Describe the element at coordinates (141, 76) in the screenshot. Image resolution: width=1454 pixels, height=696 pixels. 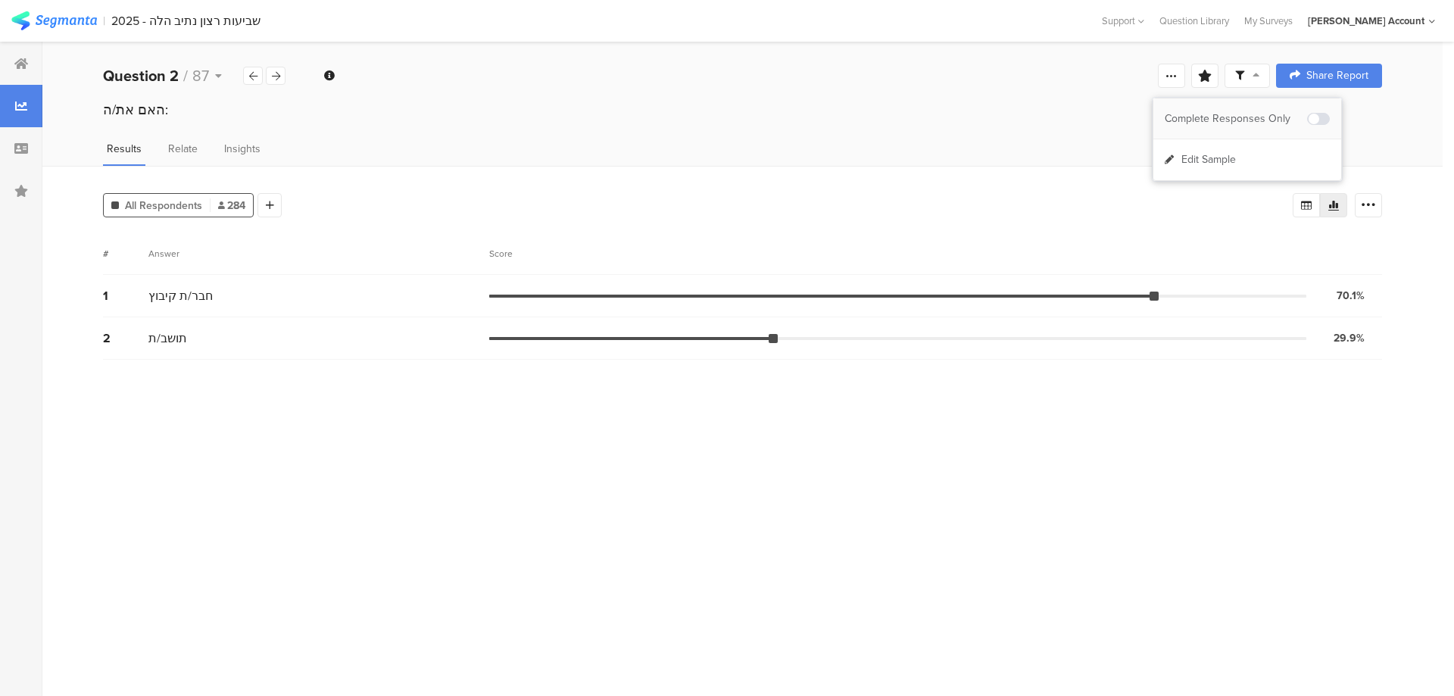
I see `b: Question 2` at that location.